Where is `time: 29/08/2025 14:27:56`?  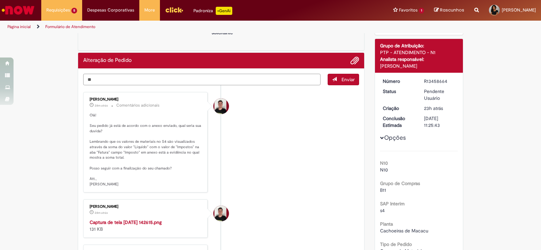 time: 29/08/2025 14:27:56 is located at coordinates (101, 106).